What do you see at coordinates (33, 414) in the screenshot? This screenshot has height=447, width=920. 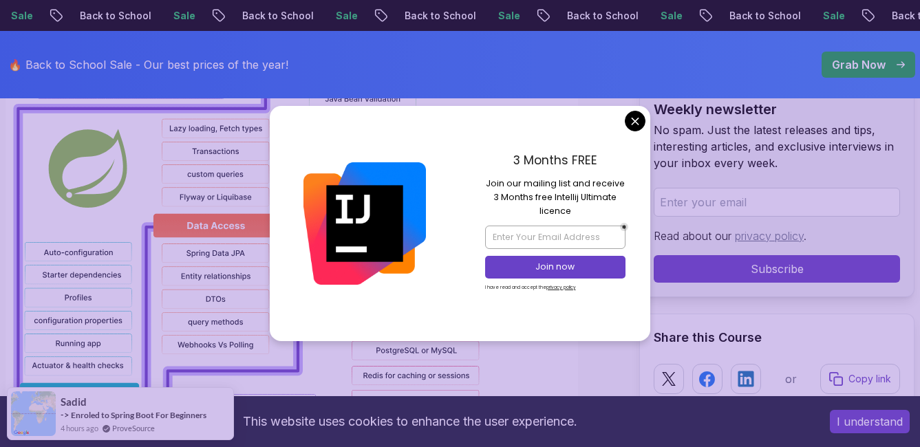 I see `img: provesource social proof notification image` at bounding box center [33, 414].